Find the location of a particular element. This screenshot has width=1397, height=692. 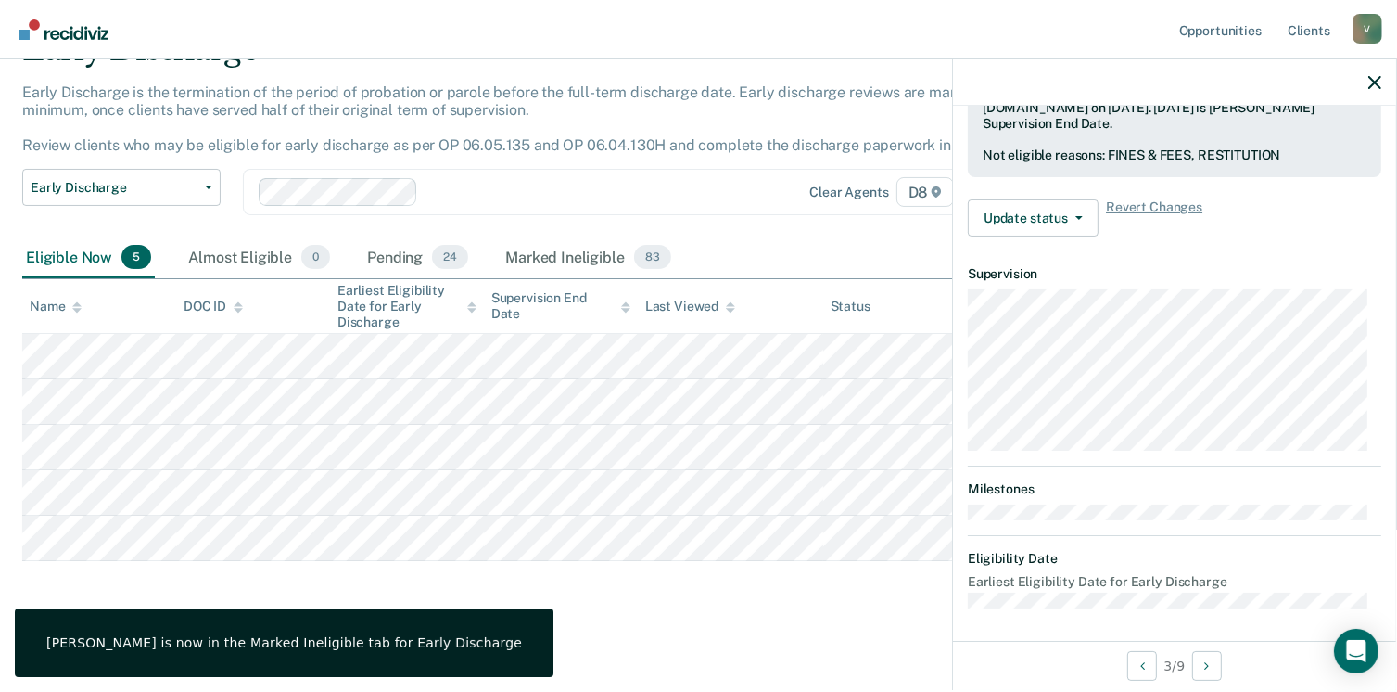

div: Earliest Eligibility Date for Early Discharge is located at coordinates (407, 306).